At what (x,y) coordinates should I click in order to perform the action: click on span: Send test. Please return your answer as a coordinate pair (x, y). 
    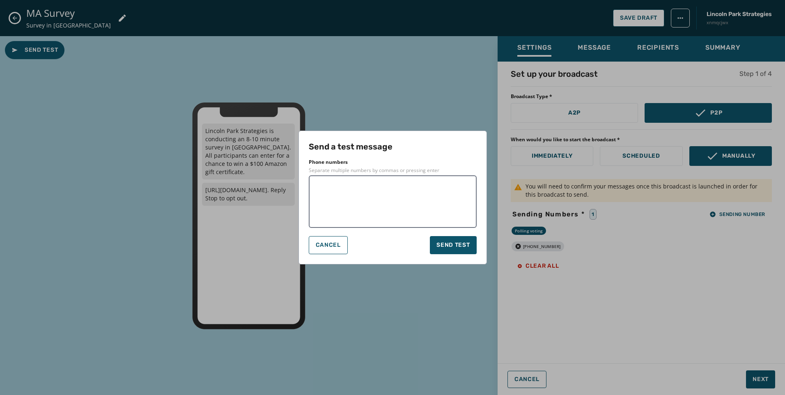
    Looking at the image, I should click on (453, 245).